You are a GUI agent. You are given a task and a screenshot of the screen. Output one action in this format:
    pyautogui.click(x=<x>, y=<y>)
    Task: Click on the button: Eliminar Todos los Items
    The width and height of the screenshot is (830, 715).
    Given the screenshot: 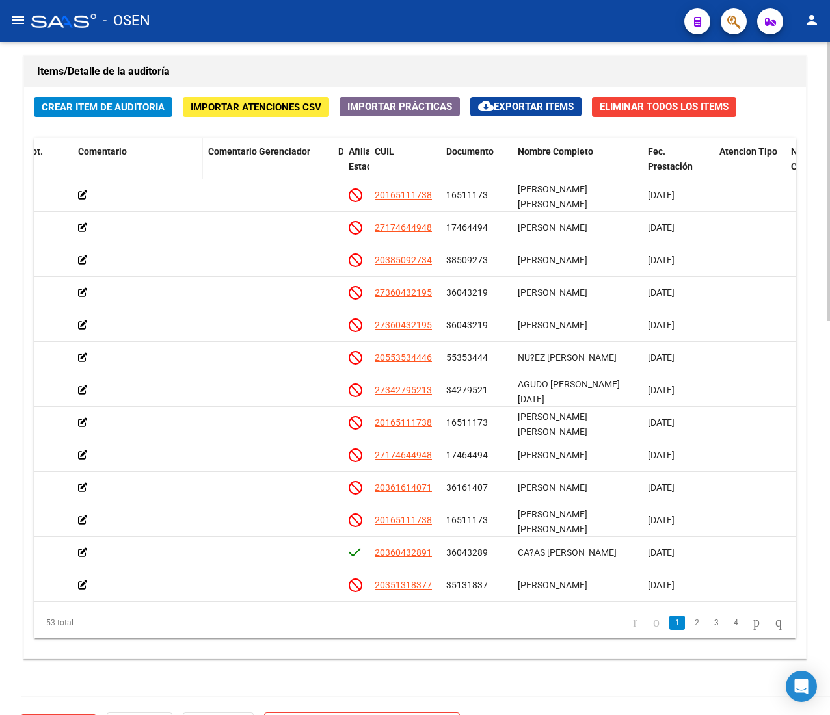 What is the action you would take?
    pyautogui.click(x=664, y=107)
    